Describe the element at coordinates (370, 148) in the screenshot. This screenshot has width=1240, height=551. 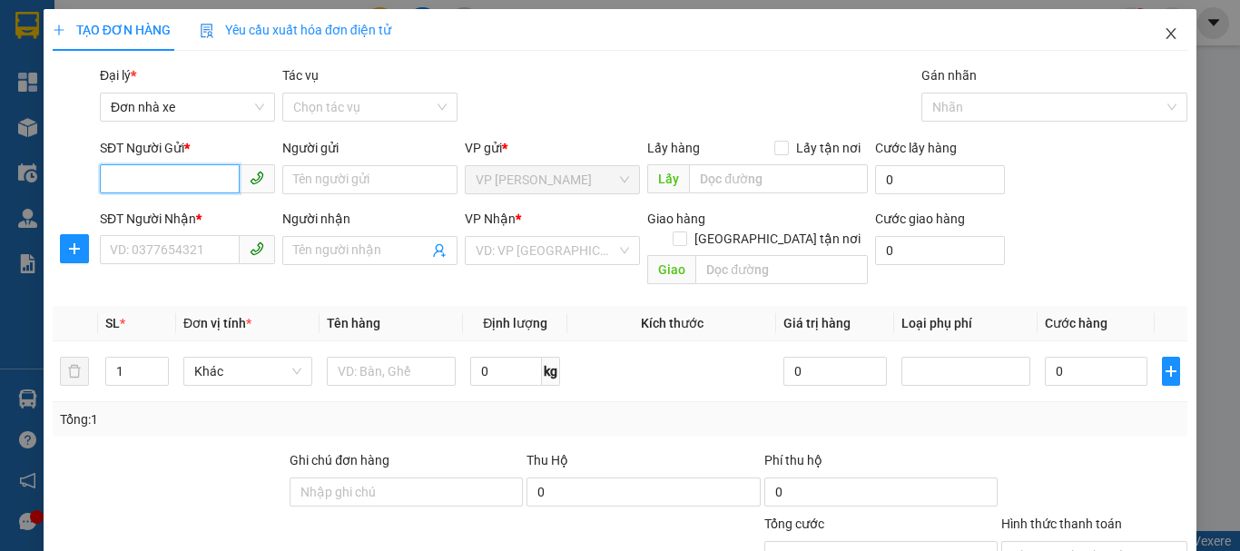
I see `div: Người gửi` at that location.